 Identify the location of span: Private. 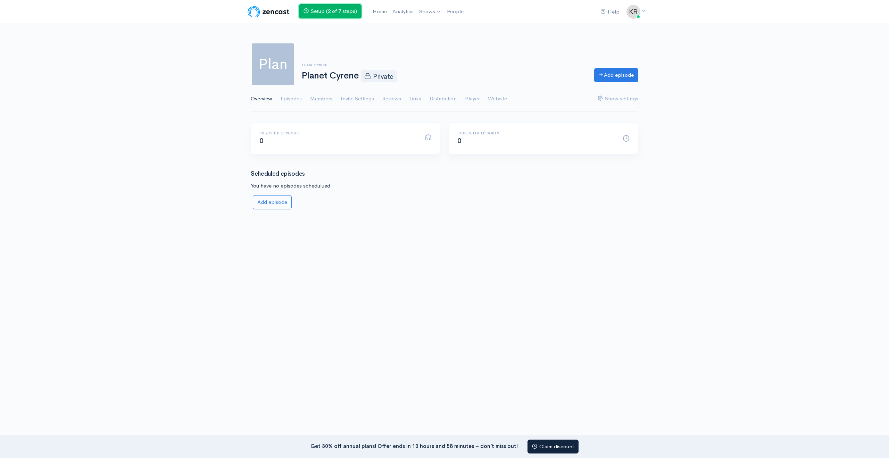
(378, 76).